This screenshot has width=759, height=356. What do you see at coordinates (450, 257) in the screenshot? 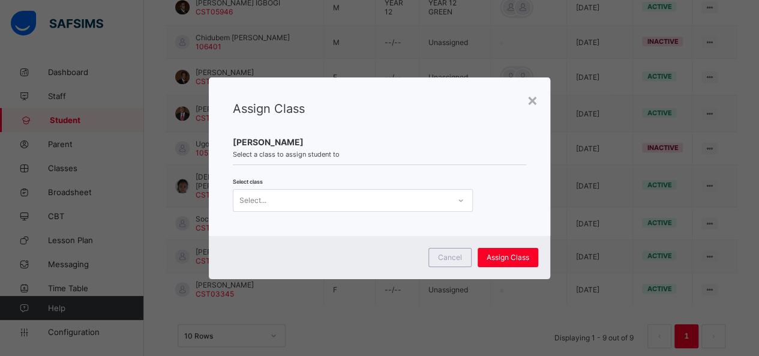
I see `span: Cancel` at bounding box center [450, 257].